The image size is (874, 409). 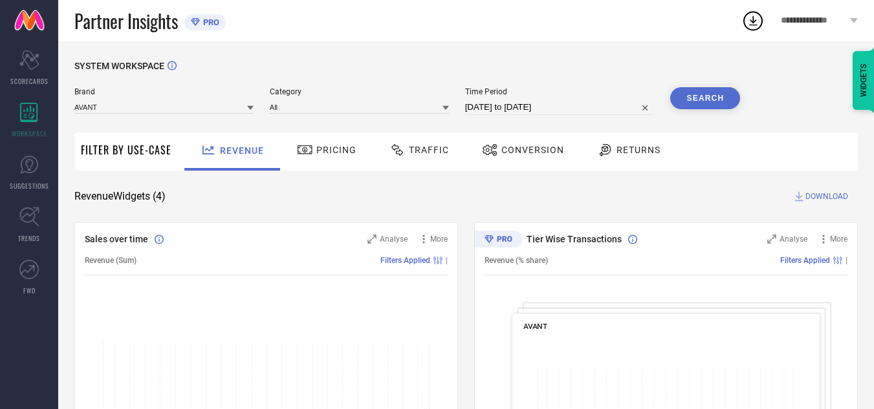 I want to click on input: Select time period, so click(x=560, y=107).